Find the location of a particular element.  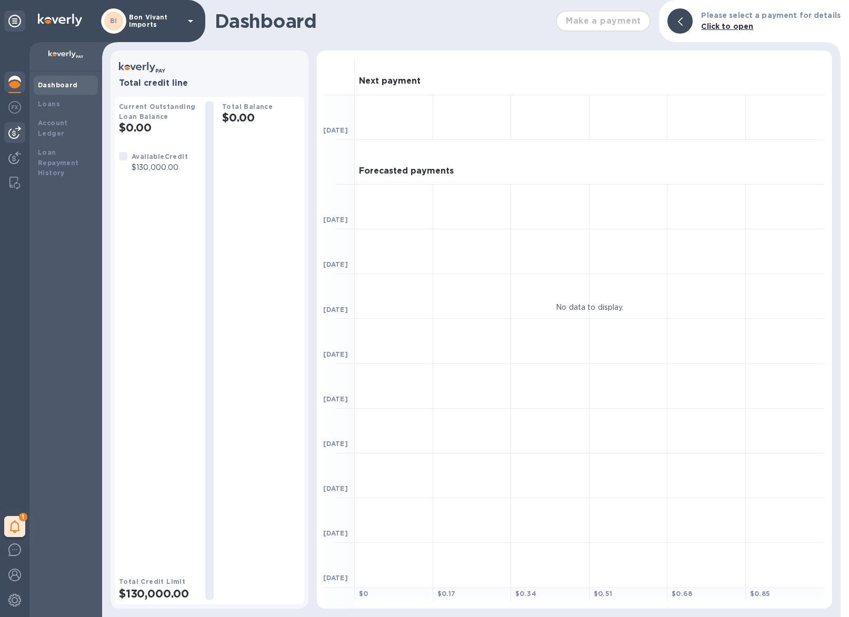

p: $130,000.00 is located at coordinates (159, 167).